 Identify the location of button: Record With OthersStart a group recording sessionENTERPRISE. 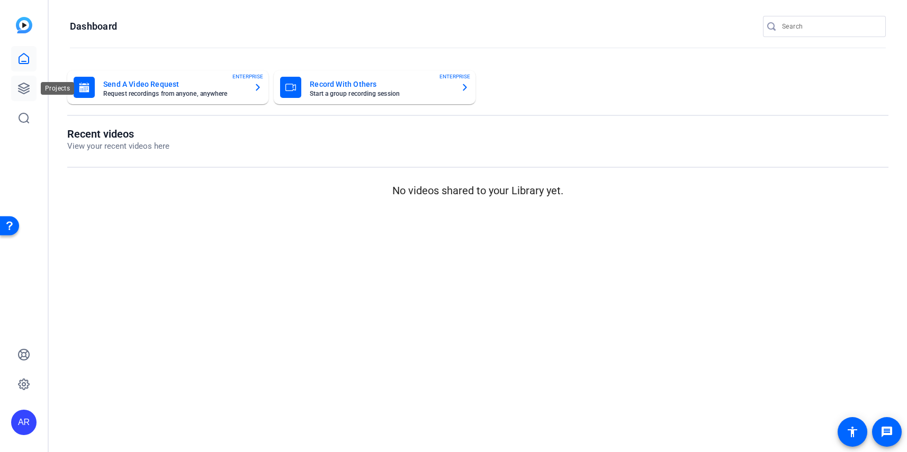
(374, 87).